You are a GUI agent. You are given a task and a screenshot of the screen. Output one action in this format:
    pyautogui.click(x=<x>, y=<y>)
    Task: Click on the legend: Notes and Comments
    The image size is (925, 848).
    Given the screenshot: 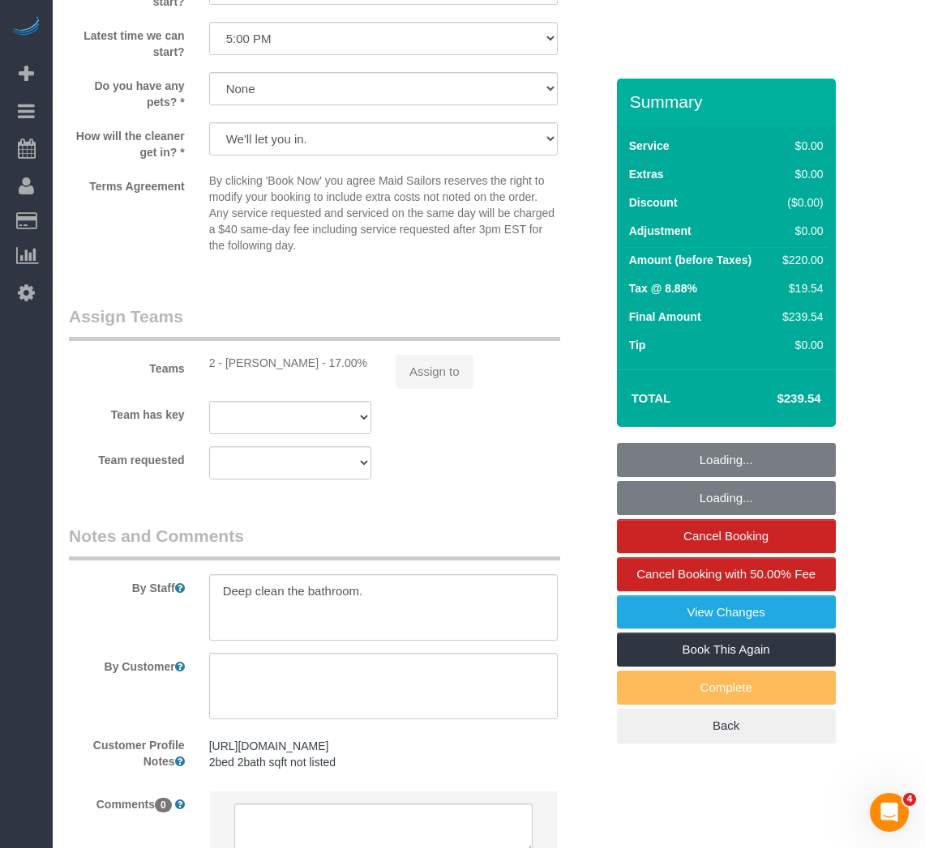 What is the action you would take?
    pyautogui.click(x=314, y=542)
    